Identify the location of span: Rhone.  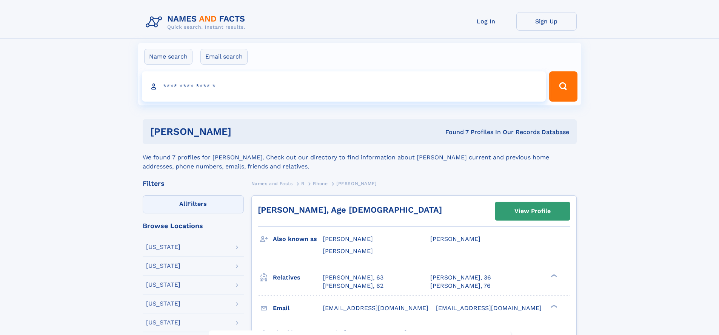
(320, 183).